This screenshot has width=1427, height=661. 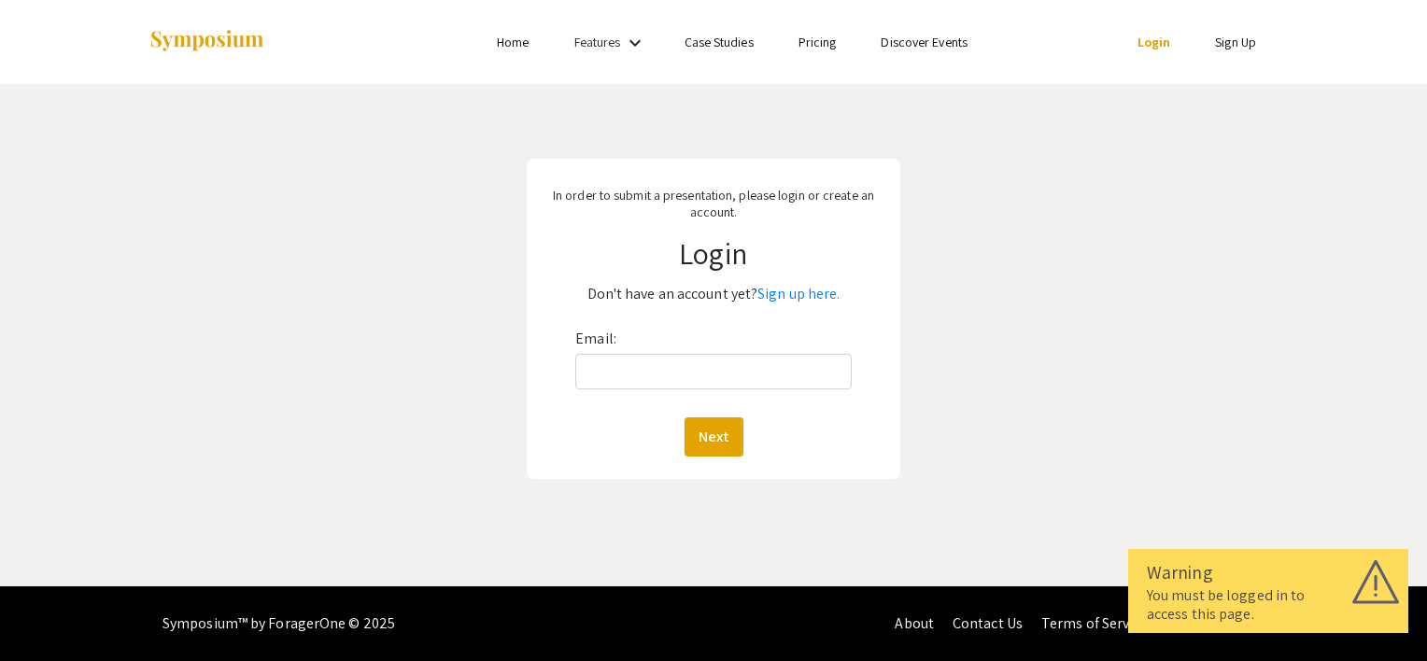 What do you see at coordinates (713, 253) in the screenshot?
I see `h1: Login` at bounding box center [713, 253].